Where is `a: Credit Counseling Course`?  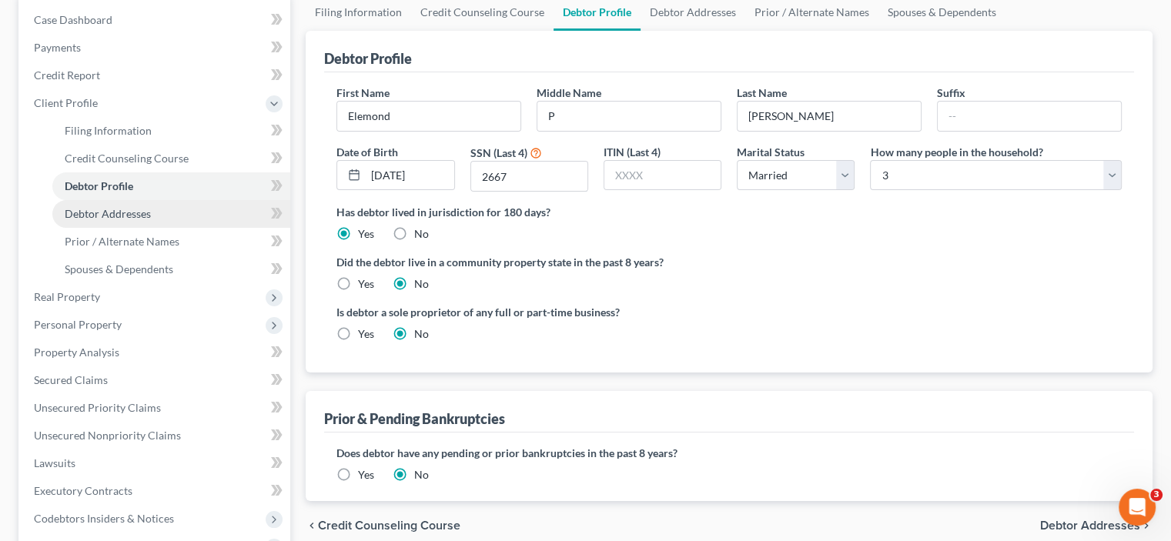 a: Credit Counseling Course is located at coordinates (171, 159).